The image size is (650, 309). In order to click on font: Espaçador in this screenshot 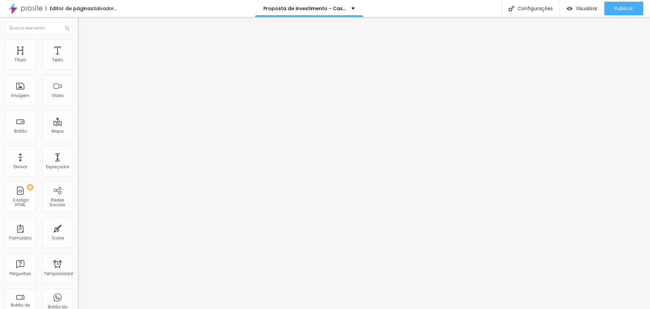, I will do `click(58, 166)`.